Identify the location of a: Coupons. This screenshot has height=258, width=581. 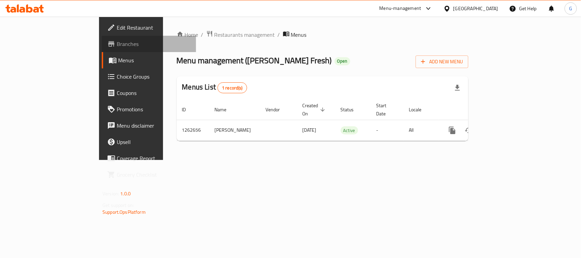
(149, 93).